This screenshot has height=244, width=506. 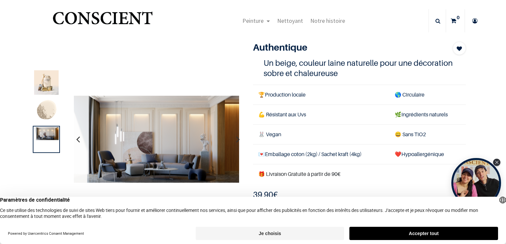 What do you see at coordinates (455, 21) in the screenshot?
I see `a: 0` at bounding box center [455, 21].